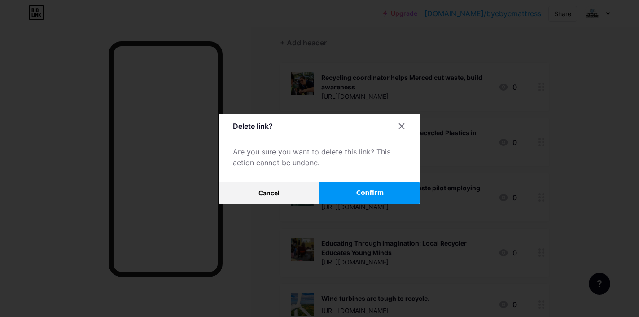  I want to click on button: Confirm, so click(370, 193).